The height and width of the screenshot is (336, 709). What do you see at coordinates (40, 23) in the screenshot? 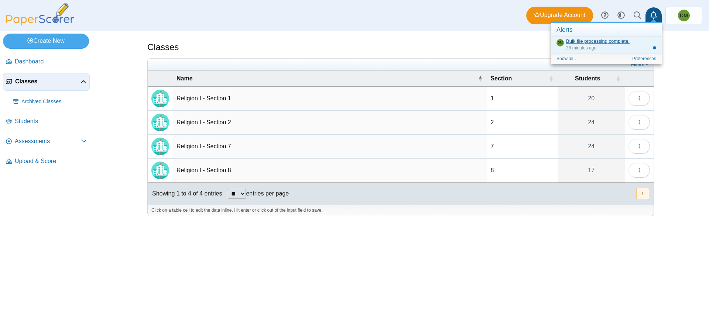
I see `a: PaperScorer` at bounding box center [40, 23].